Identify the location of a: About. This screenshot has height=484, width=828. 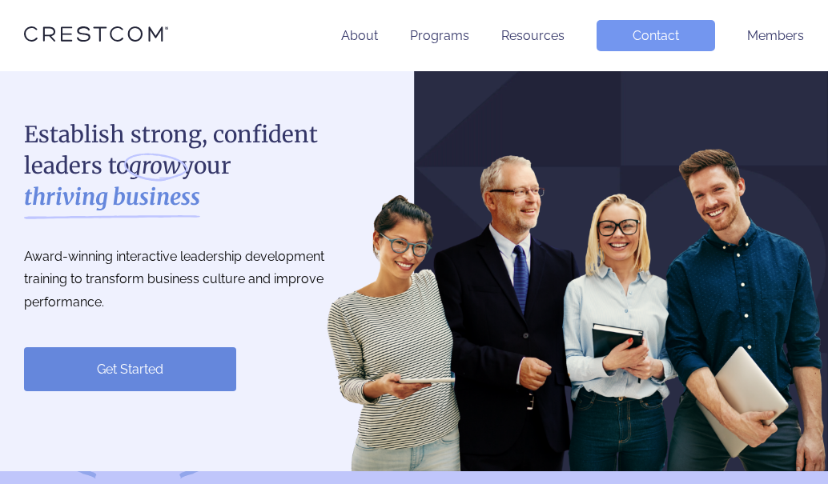
(359, 35).